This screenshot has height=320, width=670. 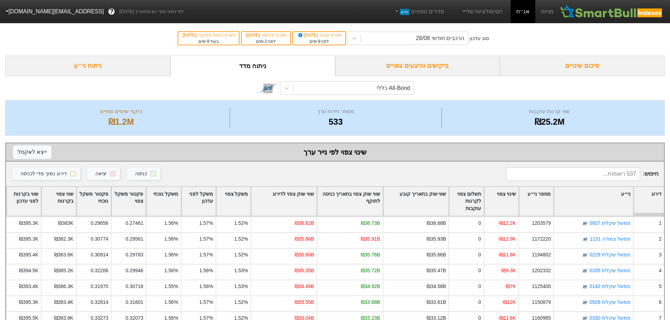 I want to click on div: ₪35.60B, so click(x=304, y=255).